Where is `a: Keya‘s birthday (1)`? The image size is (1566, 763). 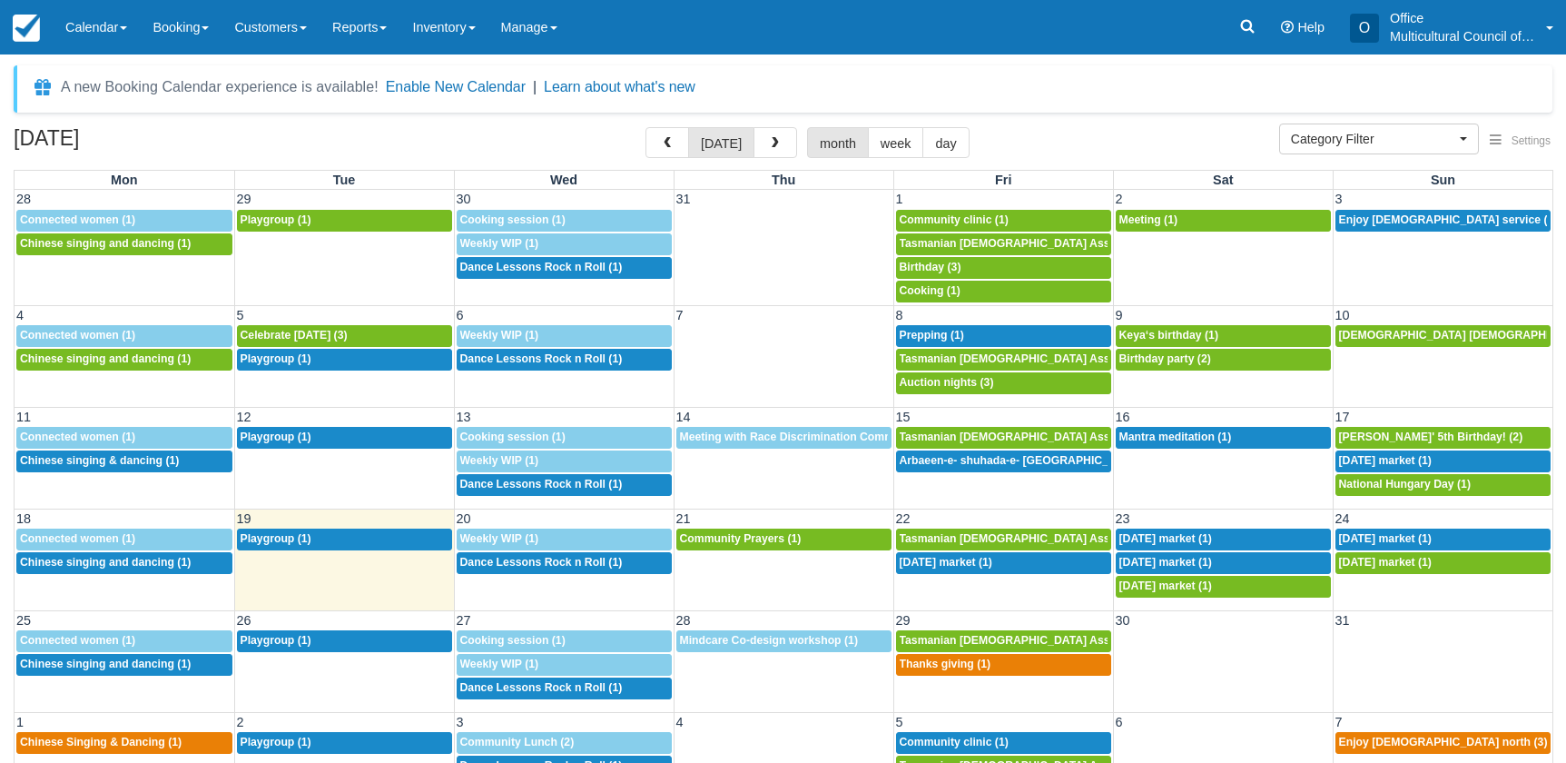 a: Keya‘s birthday (1) is located at coordinates (1223, 336).